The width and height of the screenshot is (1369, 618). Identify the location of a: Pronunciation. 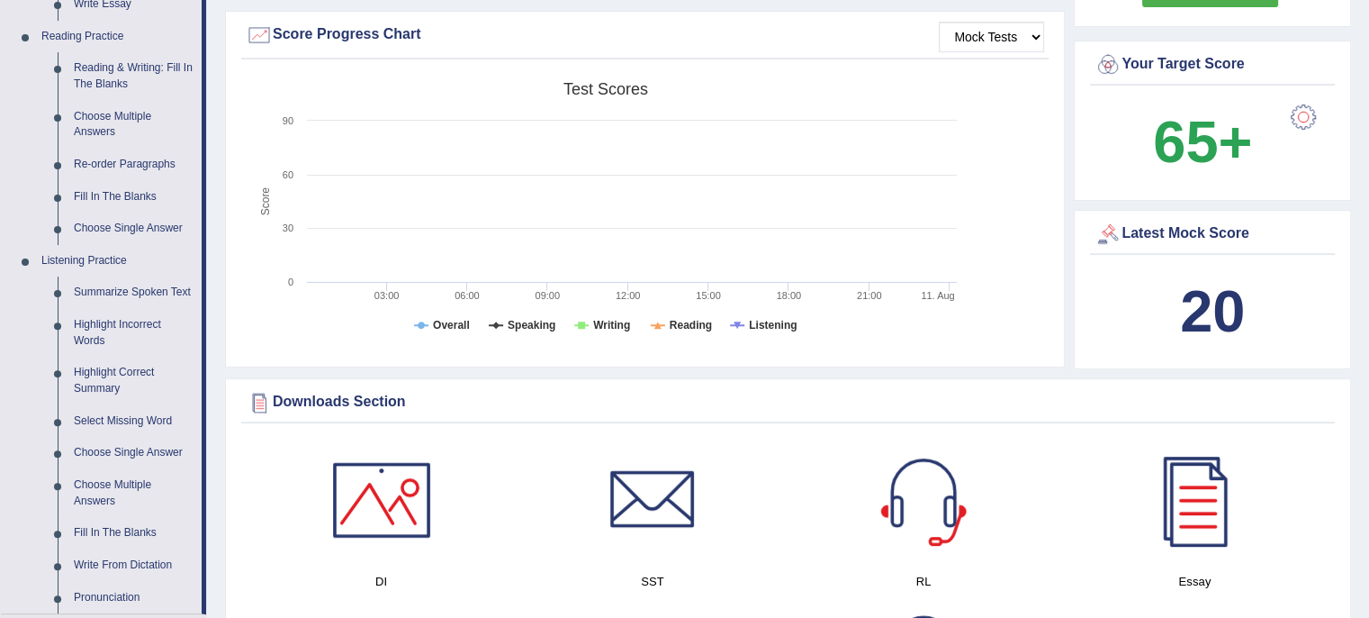
(133, 598).